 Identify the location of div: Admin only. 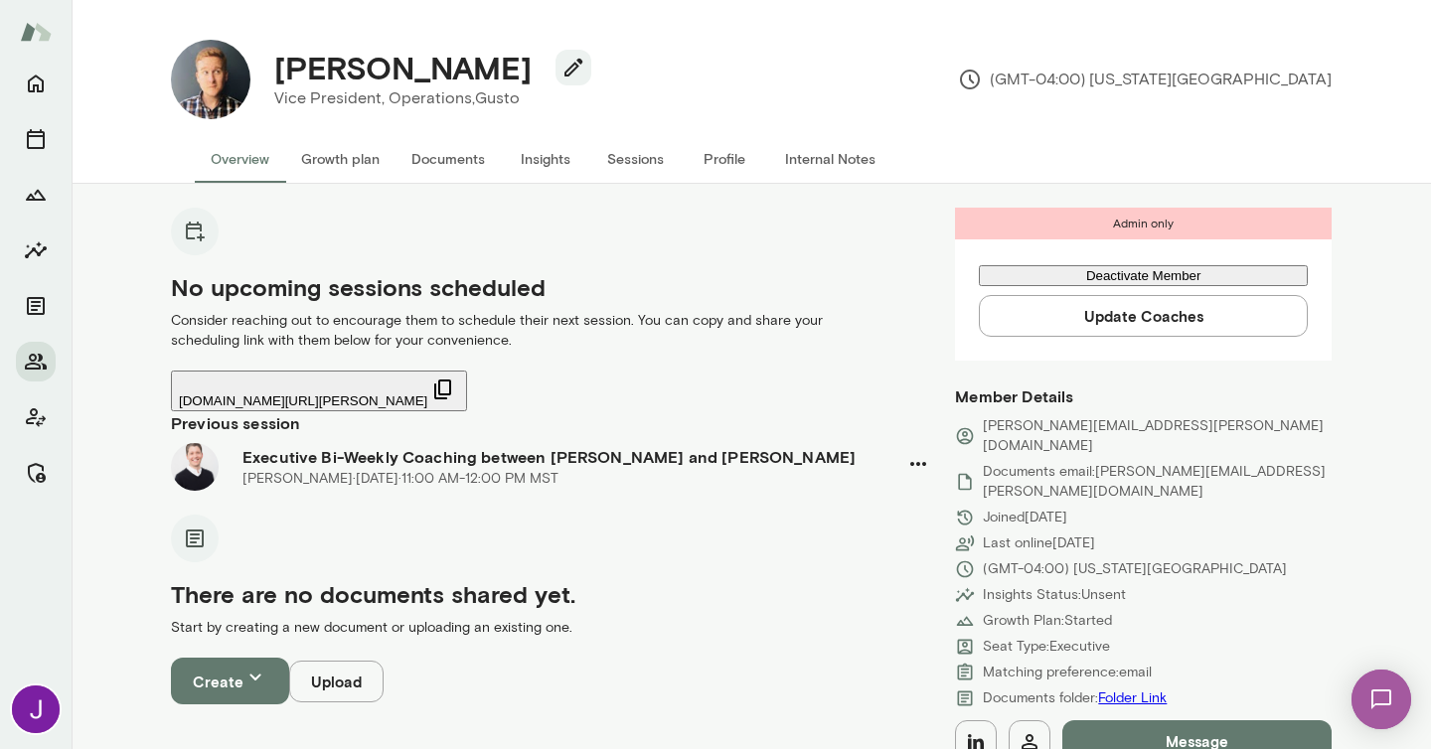
(1143, 224).